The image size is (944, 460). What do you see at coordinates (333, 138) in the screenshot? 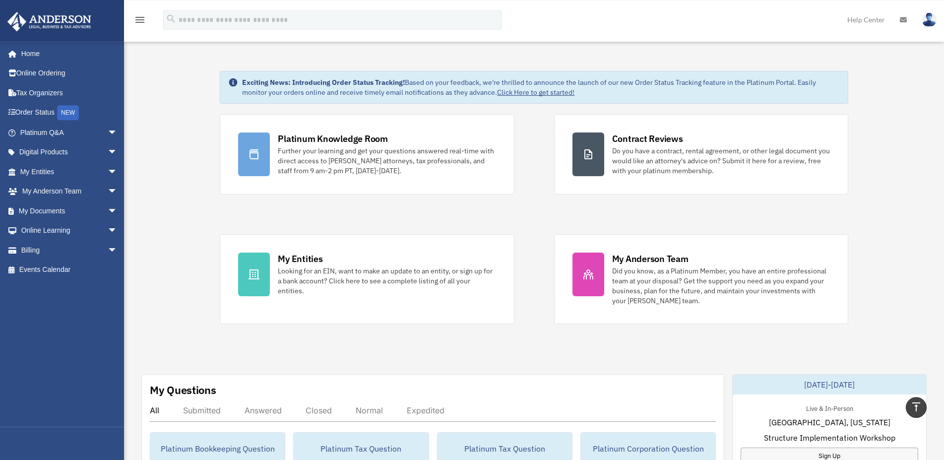
I see `div: Platinum Knowledge Room` at bounding box center [333, 138].